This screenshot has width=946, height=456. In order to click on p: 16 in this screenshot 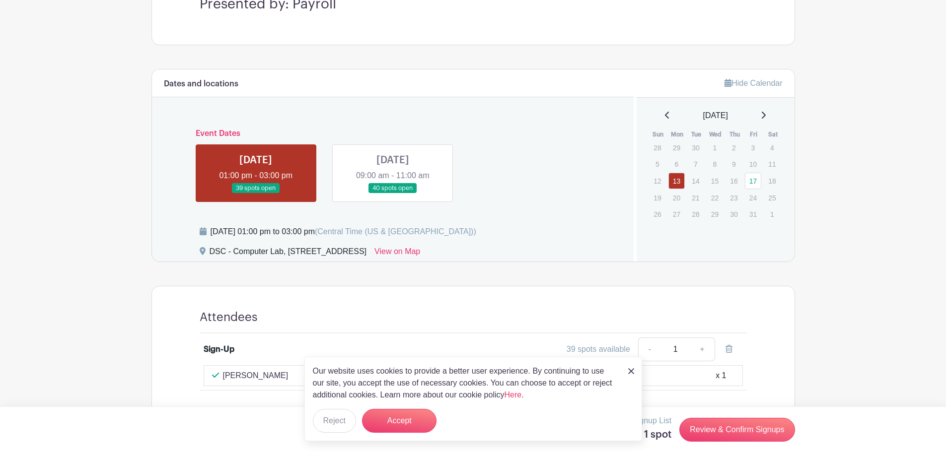, I will do `click(733, 181)`.